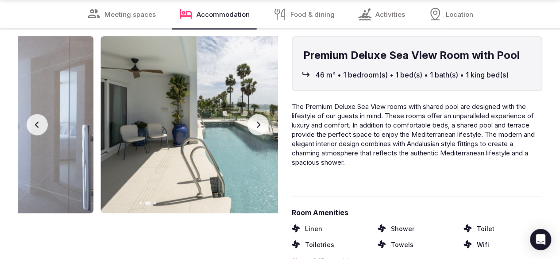 The width and height of the screenshot is (560, 259). I want to click on span: Room Amenities, so click(417, 212).